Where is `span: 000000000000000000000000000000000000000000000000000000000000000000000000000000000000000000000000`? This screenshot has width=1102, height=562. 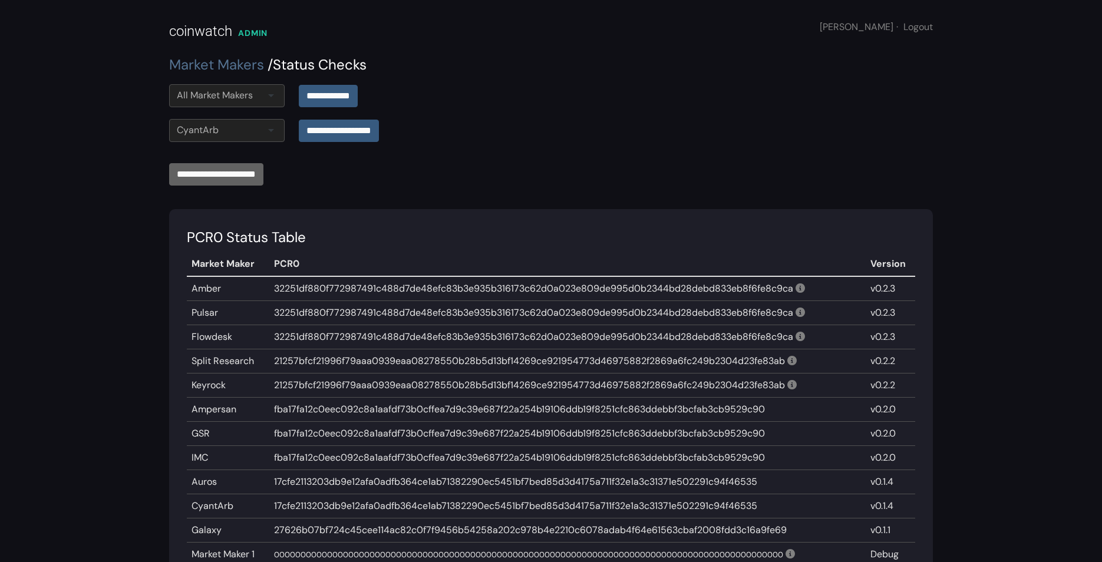
span: 000000000000000000000000000000000000000000000000000000000000000000000000000000000000000000000000 is located at coordinates (529, 555).